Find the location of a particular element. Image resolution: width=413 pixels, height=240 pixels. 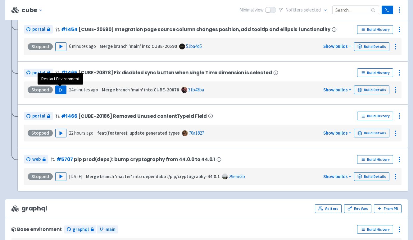

time: 24 minutes ago is located at coordinates (84, 89).